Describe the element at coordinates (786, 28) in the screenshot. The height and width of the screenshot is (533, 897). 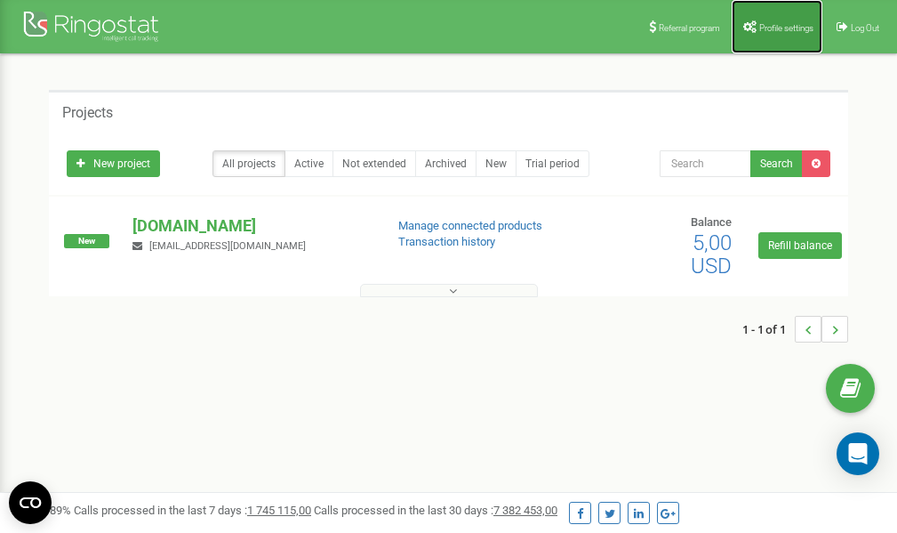
I see `span: Profile settings` at that location.